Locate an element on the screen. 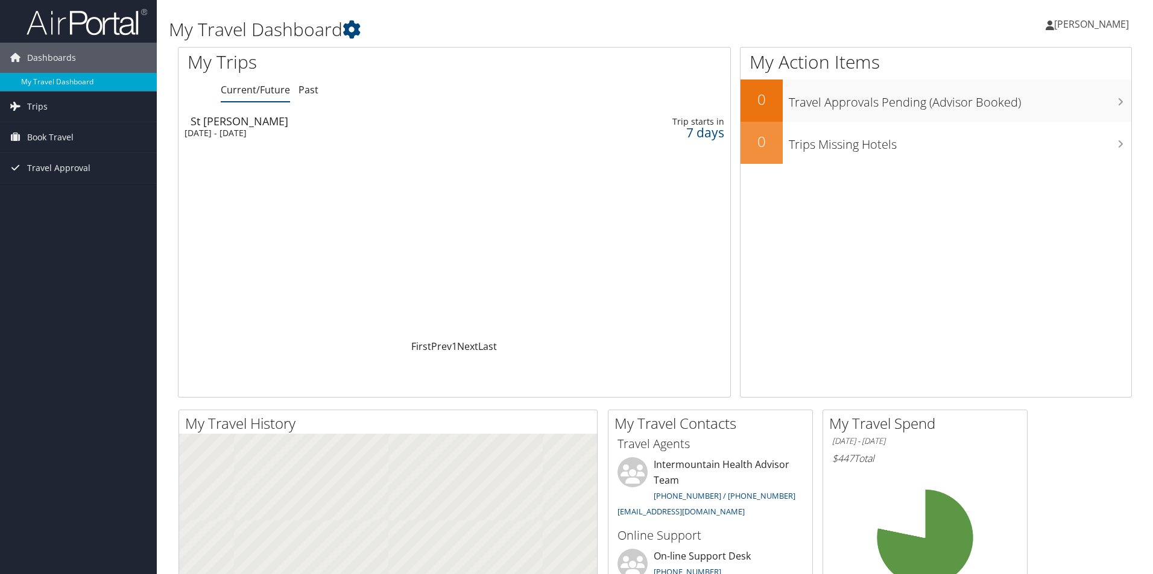 The image size is (1153, 574). div: Trip starts in is located at coordinates (663, 122).